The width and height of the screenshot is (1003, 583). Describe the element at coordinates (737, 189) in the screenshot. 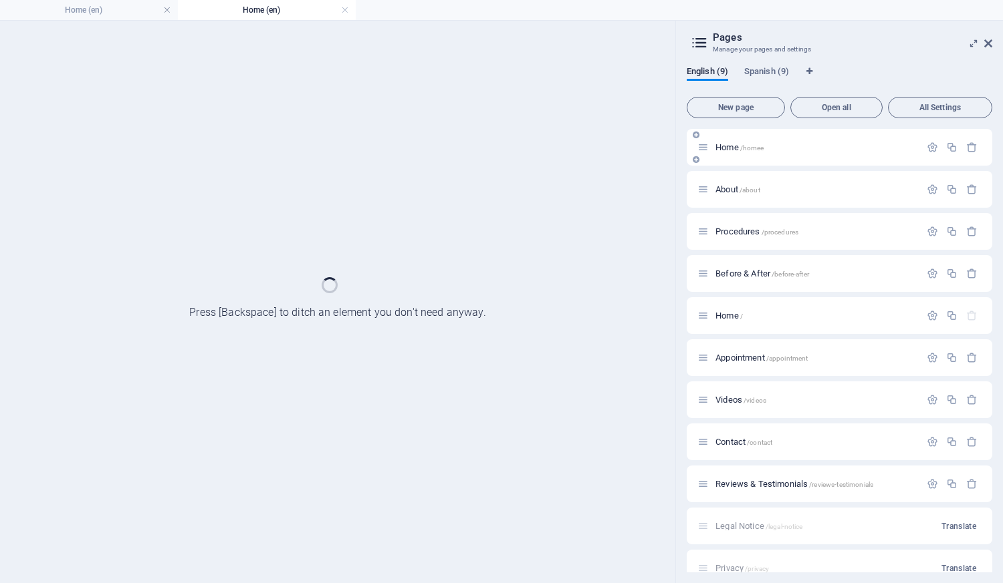

I see `span: About` at that location.